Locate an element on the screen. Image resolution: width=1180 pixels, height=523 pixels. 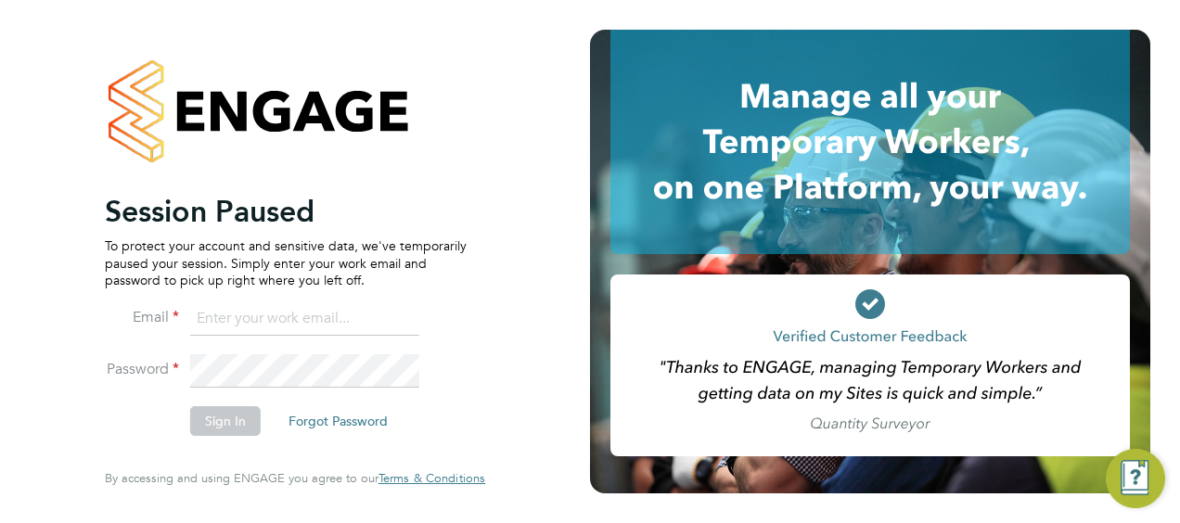
button: Forgot Password is located at coordinates (338, 421).